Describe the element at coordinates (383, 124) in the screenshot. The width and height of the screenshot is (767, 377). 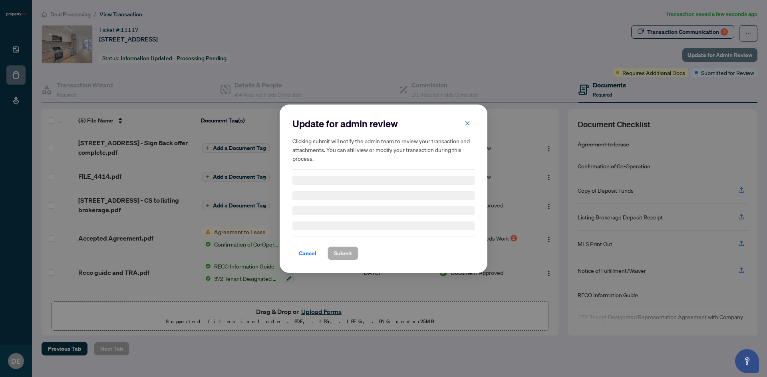
I see `h2: Update for admin review` at that location.